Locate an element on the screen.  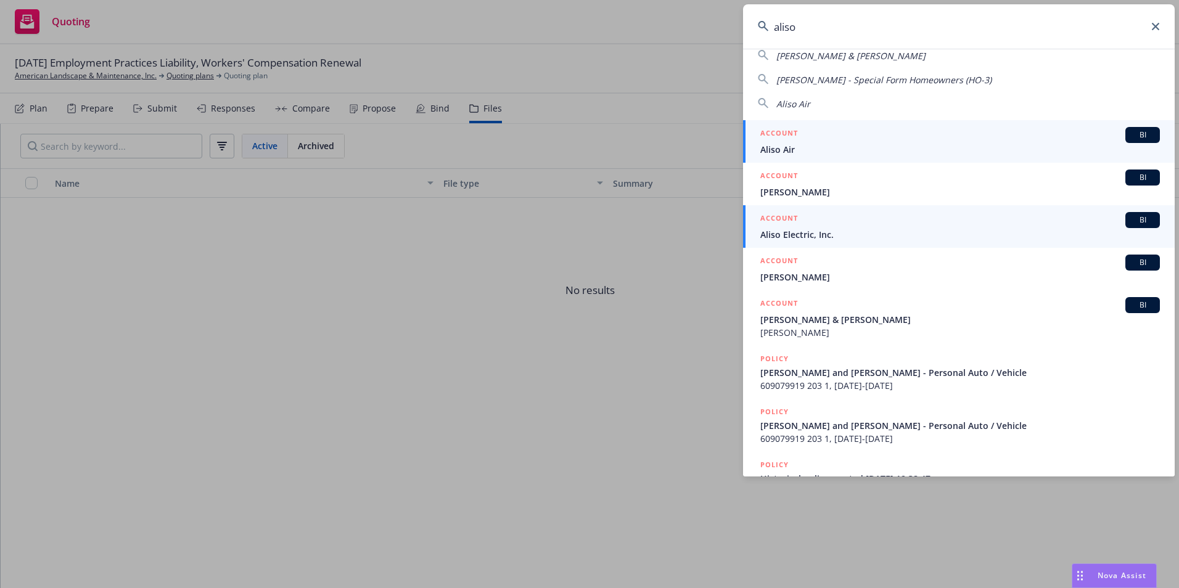
a: ACCOUNTBIAliso Air is located at coordinates (959, 141).